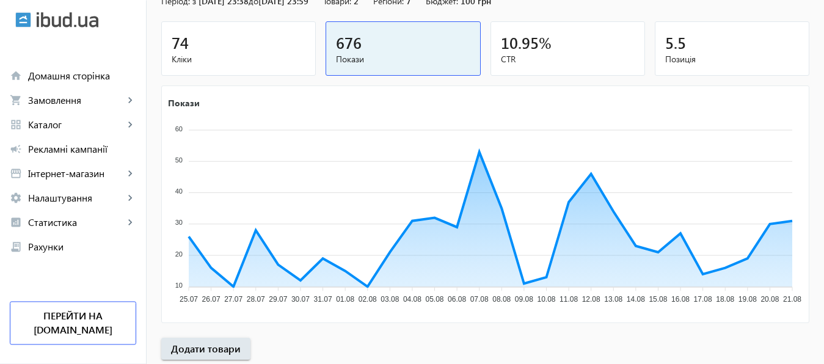  I want to click on tspan: 19.08, so click(748, 299).